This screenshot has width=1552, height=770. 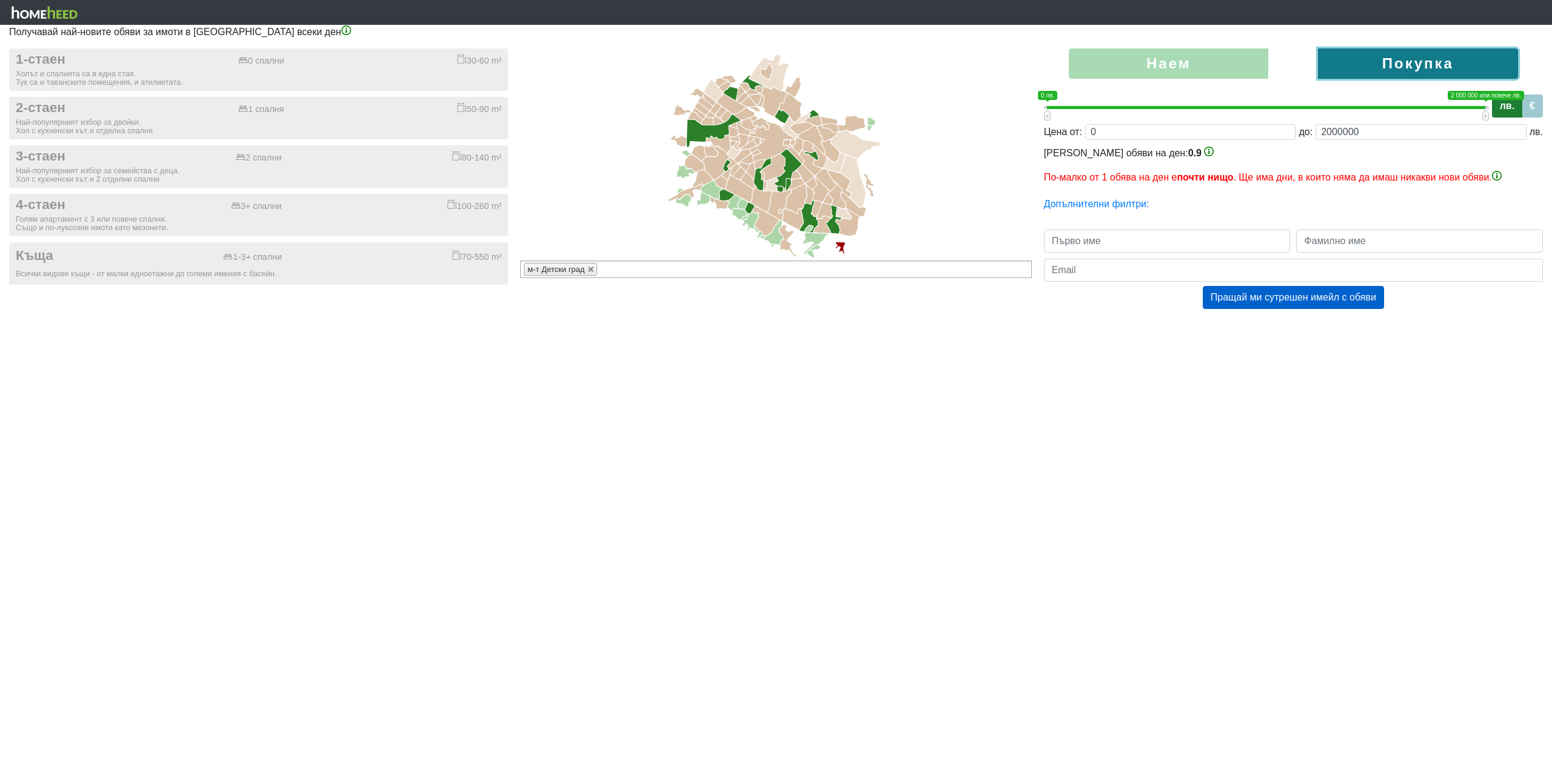 What do you see at coordinates (35, 256) in the screenshot?
I see `span: Къща` at bounding box center [35, 256].